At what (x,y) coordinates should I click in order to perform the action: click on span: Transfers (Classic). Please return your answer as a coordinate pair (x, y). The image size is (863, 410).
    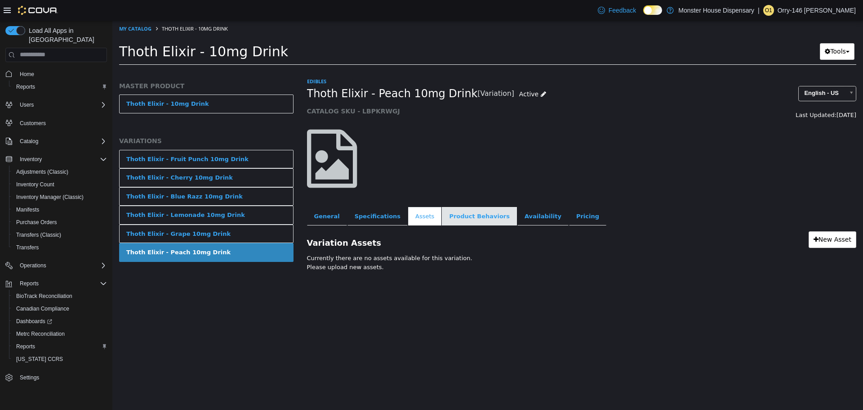
    Looking at the image, I should click on (39, 235).